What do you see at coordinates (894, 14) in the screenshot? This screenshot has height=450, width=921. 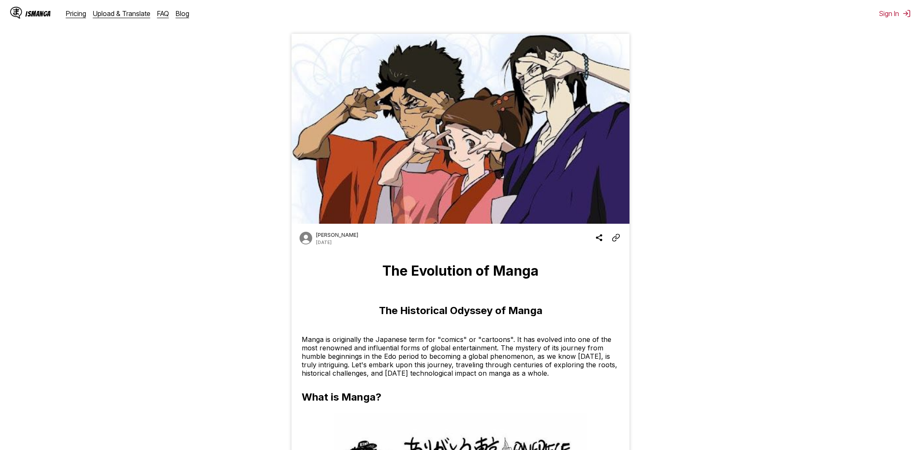 I see `button: Sign In` at bounding box center [894, 14].